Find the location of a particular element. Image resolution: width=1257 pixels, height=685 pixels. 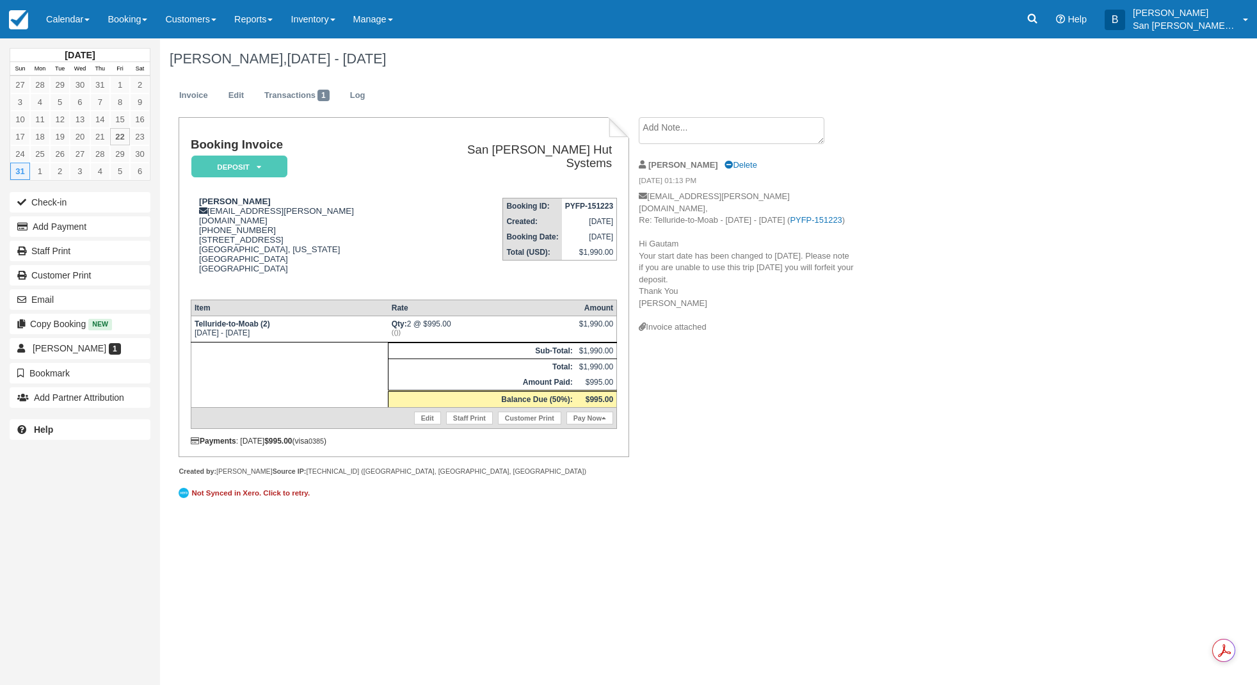

th: Thu is located at coordinates (100, 69).